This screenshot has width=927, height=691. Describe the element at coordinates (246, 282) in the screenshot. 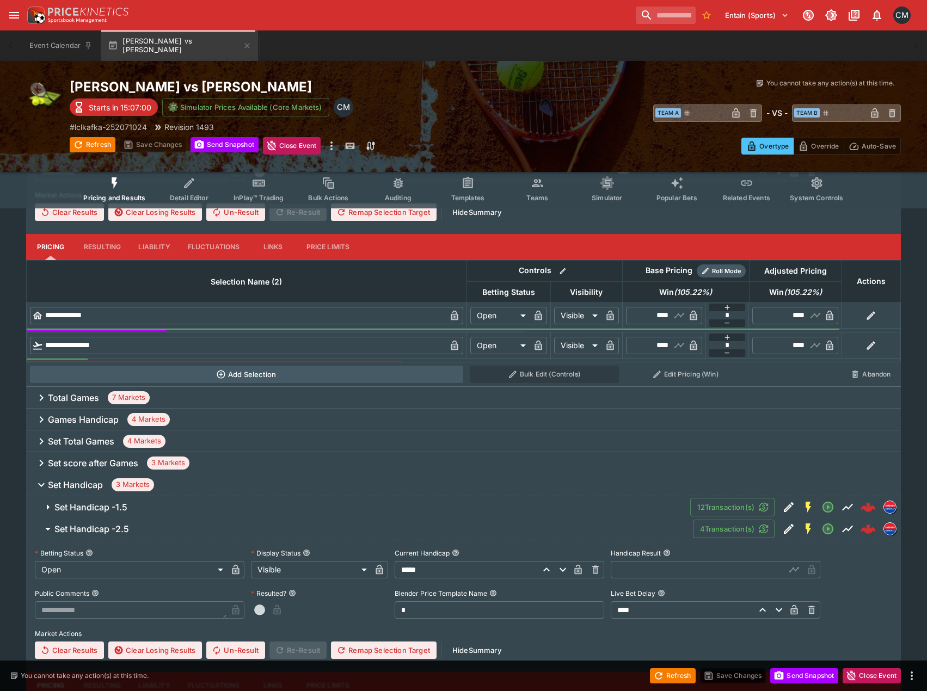

I see `span: Selection Name (2)` at that location.